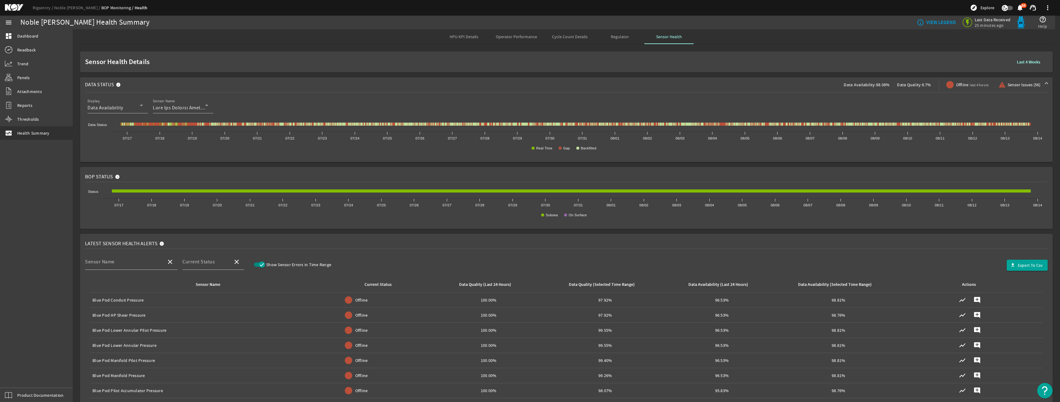 This screenshot has height=402, width=1060. What do you see at coordinates (170, 262) in the screenshot?
I see `mat-icon: close` at bounding box center [170, 262].